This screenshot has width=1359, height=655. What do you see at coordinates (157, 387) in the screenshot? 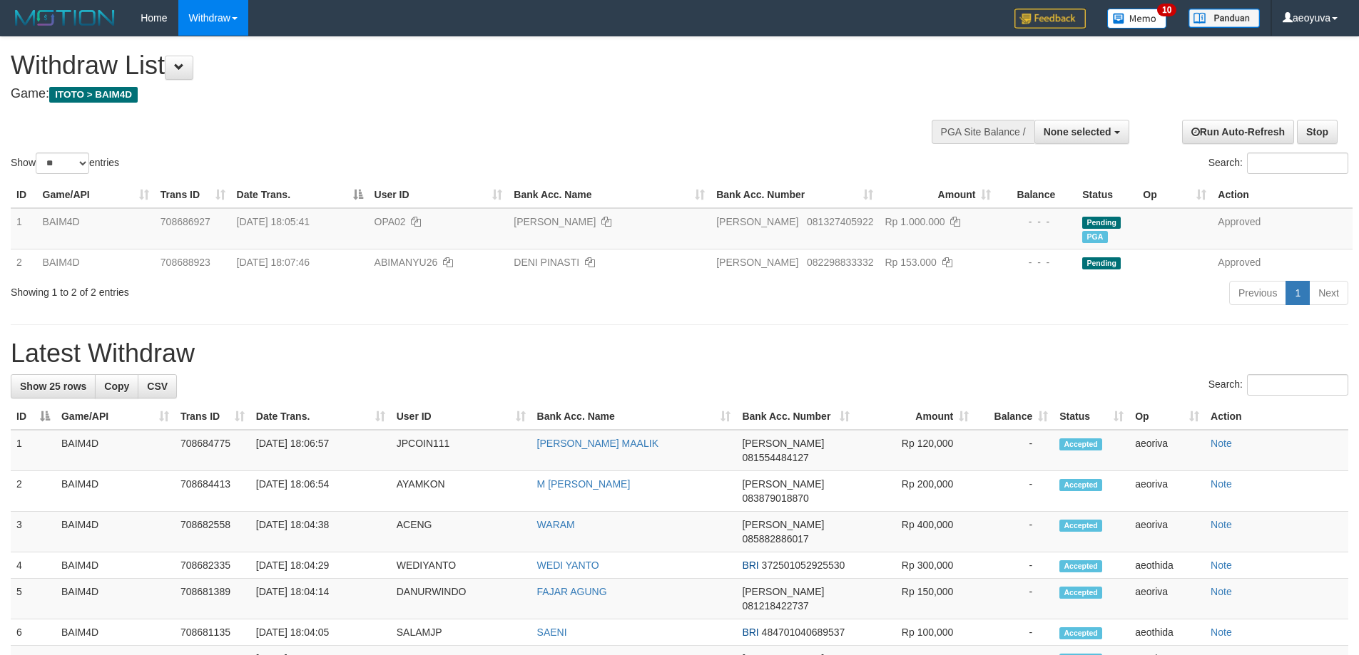
I see `a: CSV` at bounding box center [157, 387].